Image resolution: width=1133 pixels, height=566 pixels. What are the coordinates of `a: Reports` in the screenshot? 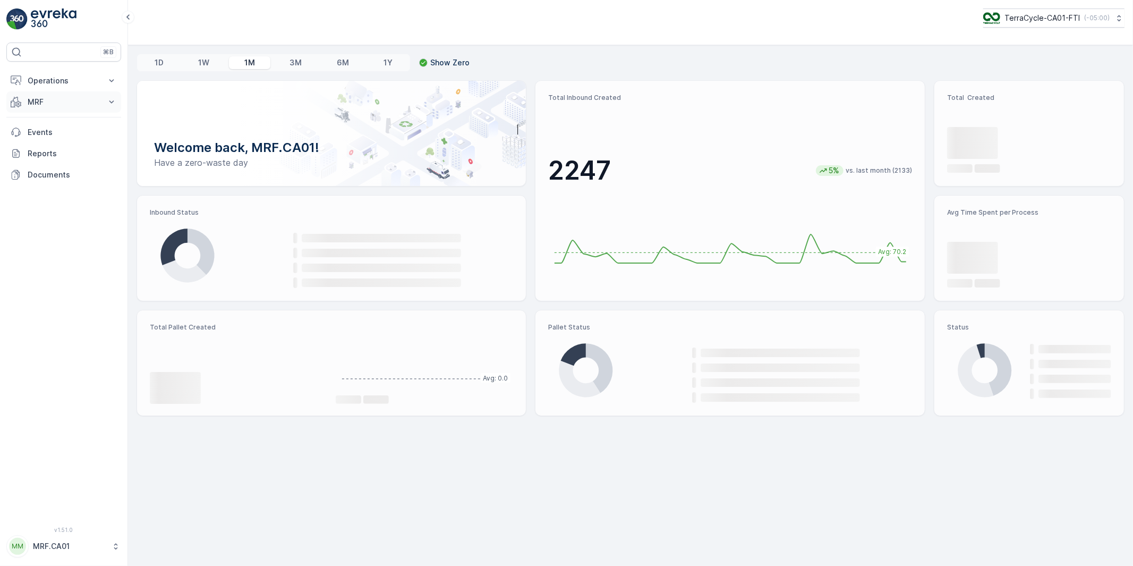 It's located at (64, 153).